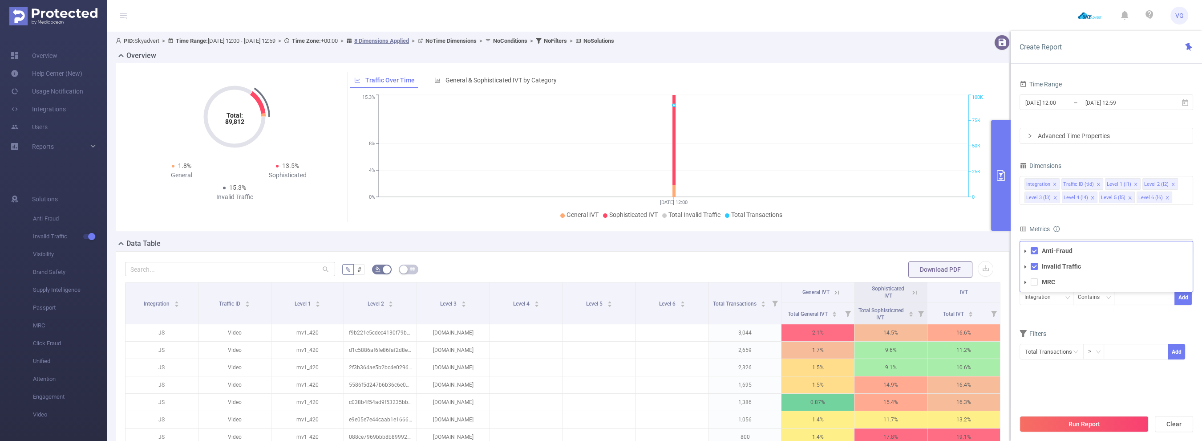 This screenshot has height=441, width=1202. I want to click on span: Reports, so click(43, 146).